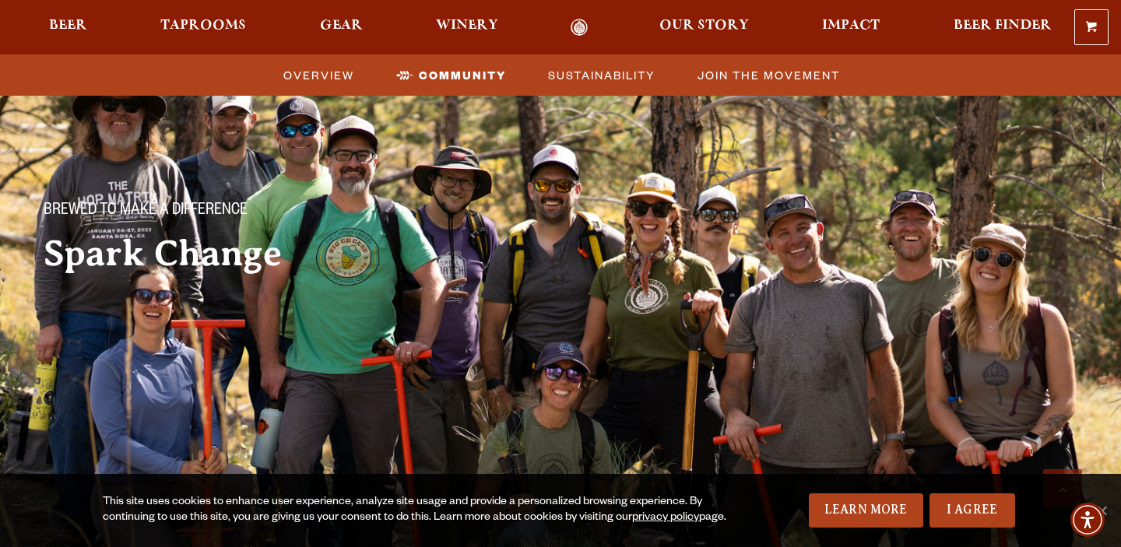 Image resolution: width=1121 pixels, height=547 pixels. What do you see at coordinates (579, 27) in the screenshot?
I see `a: Odell Home` at bounding box center [579, 27].